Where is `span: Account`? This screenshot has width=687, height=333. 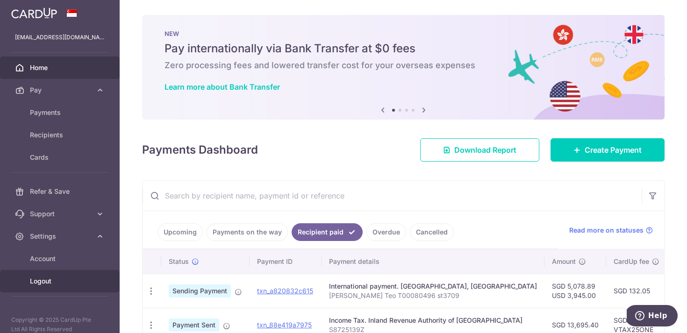
span: Account is located at coordinates (61, 259).